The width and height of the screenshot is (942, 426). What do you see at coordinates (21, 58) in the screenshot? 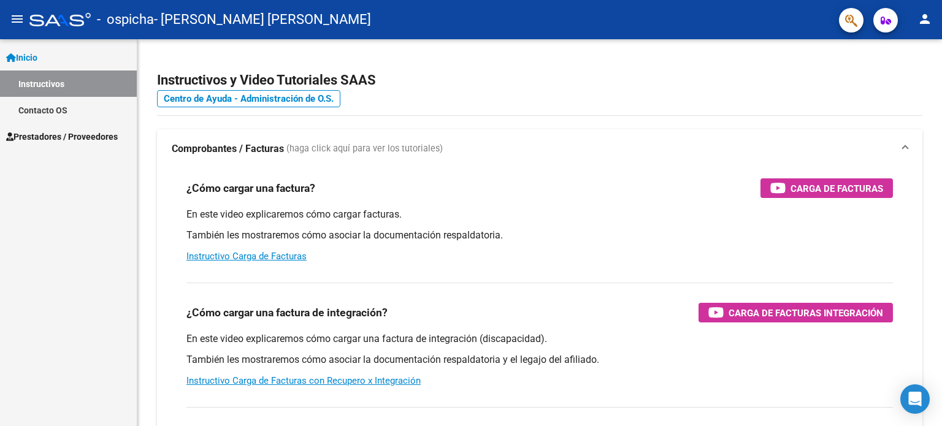
I see `span: Inicio` at bounding box center [21, 58].